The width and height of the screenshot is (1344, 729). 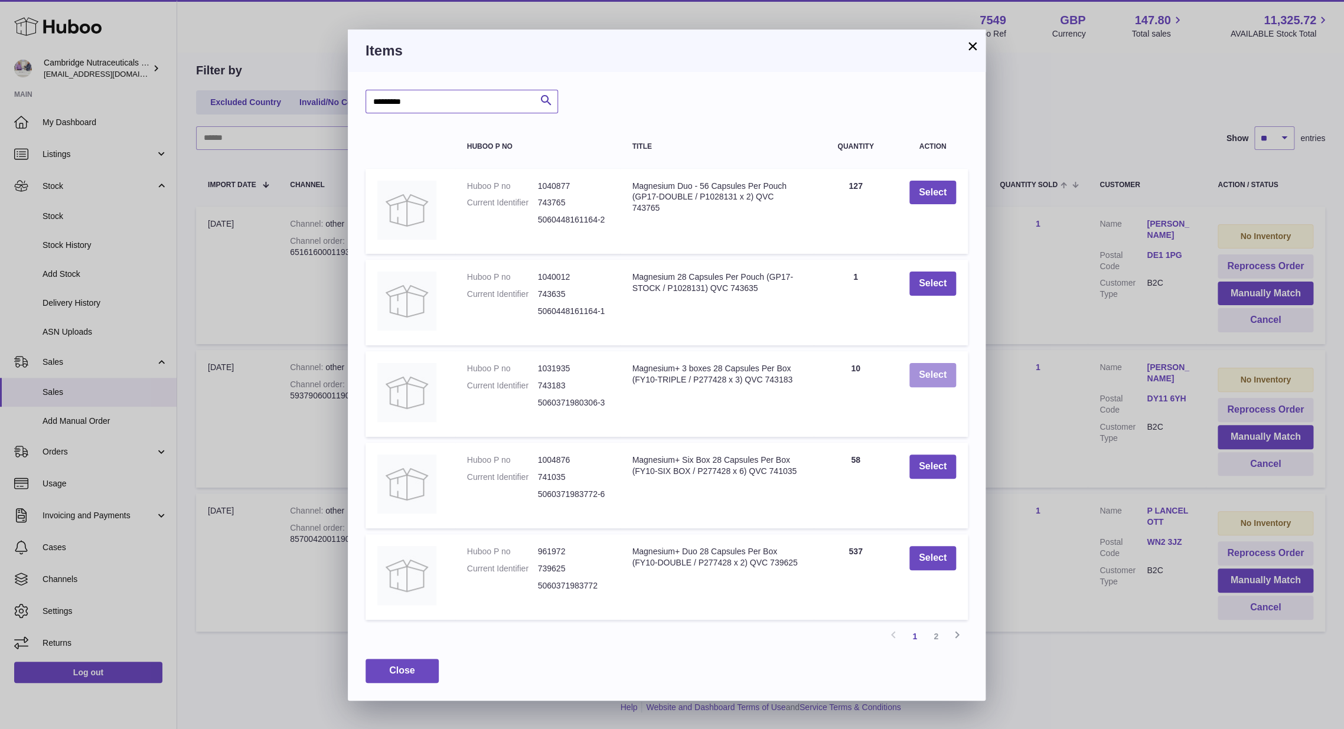 What do you see at coordinates (573, 569) in the screenshot?
I see `dd: 739625` at bounding box center [573, 569].